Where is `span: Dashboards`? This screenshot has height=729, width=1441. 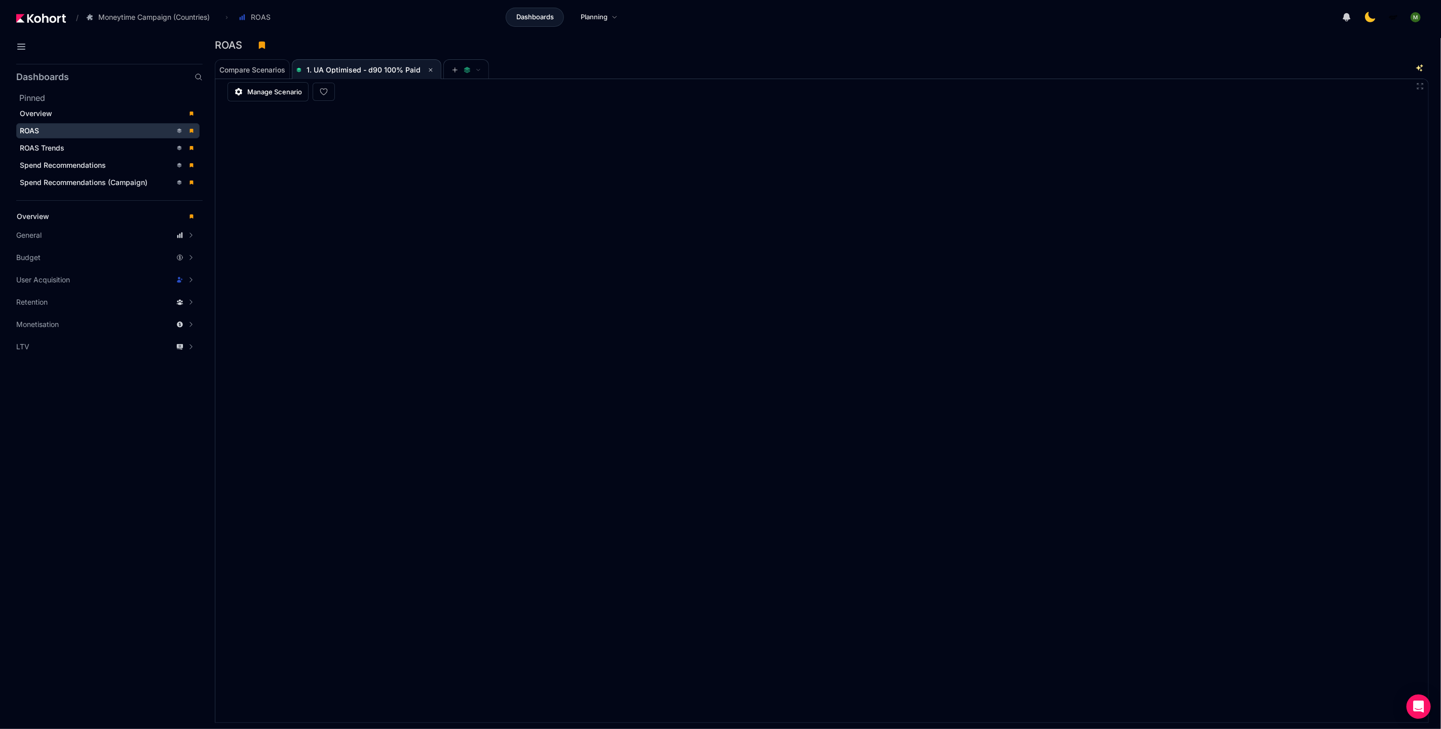 span: Dashboards is located at coordinates (535, 17).